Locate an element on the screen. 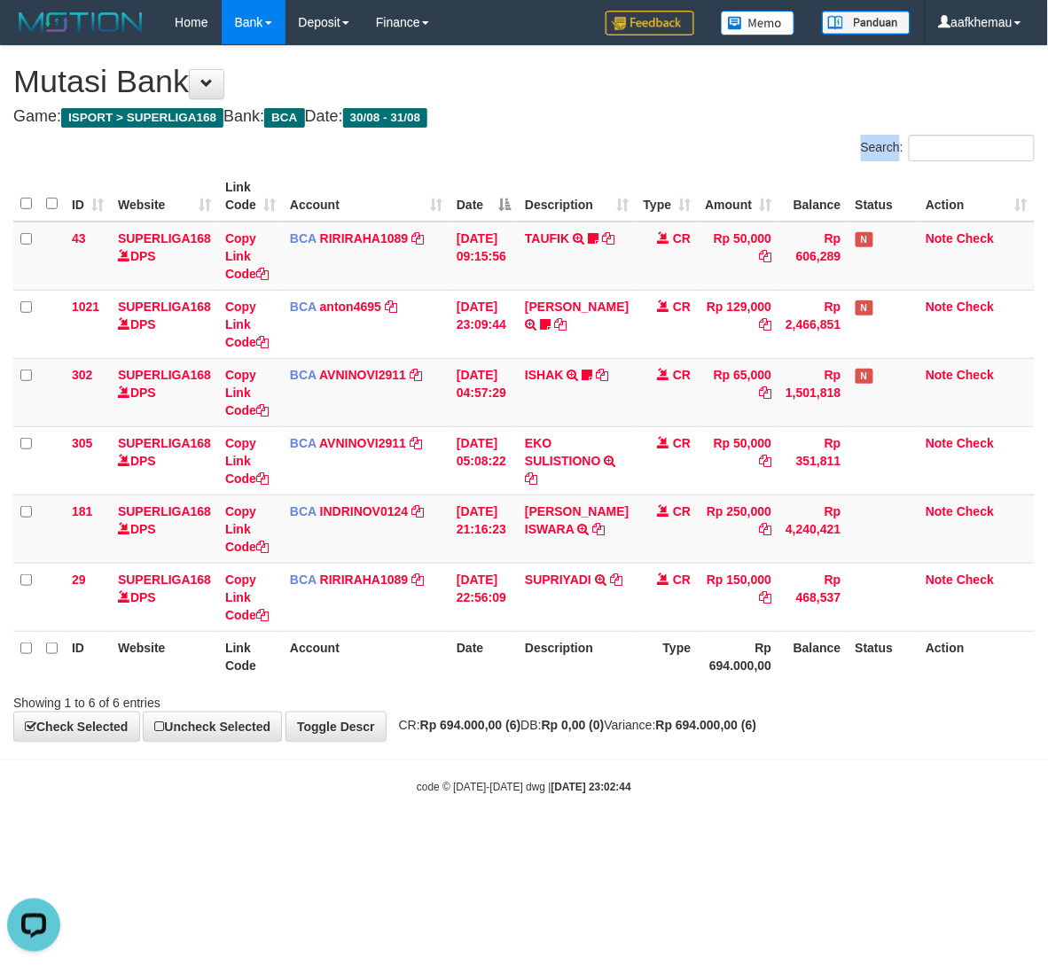 The height and width of the screenshot is (966, 1048). a: anton4695 is located at coordinates (350, 307).